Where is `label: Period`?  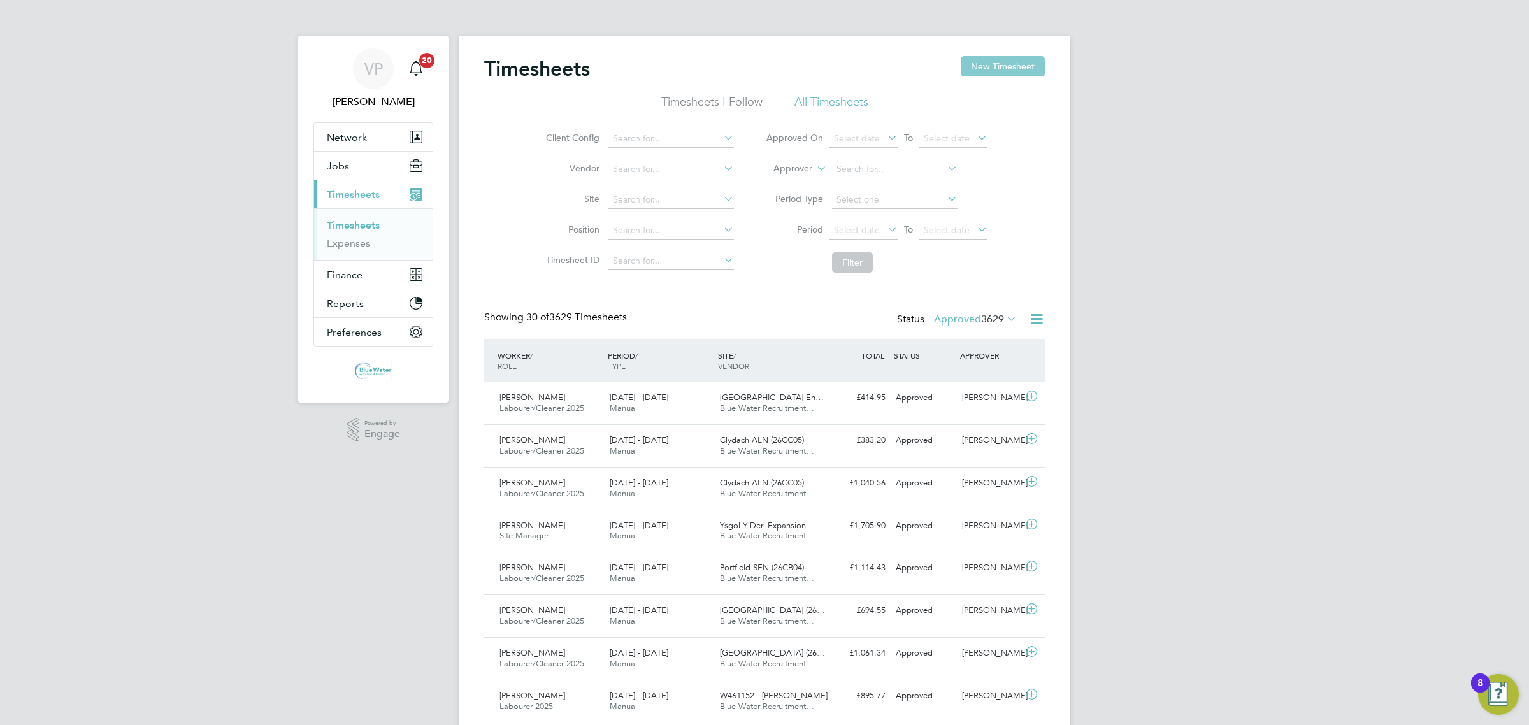
label: Period is located at coordinates (794, 229).